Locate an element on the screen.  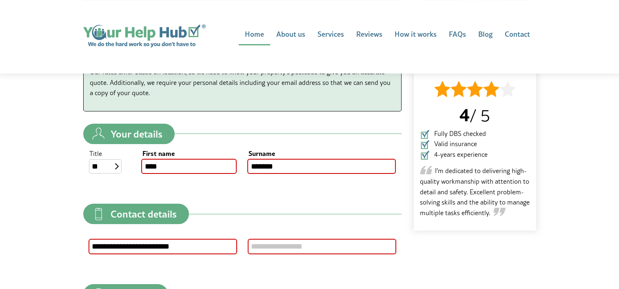
p: I'm dedicated to delivering high-quality workmanship with attention to detail and safety. Excelle... is located at coordinates (475, 192).